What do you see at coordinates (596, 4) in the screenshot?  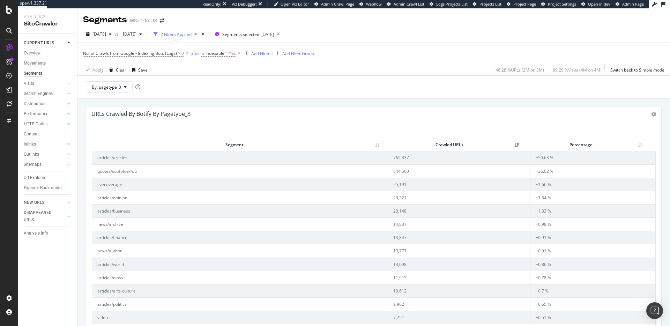 I see `a: Open in dev` at bounding box center [596, 4].